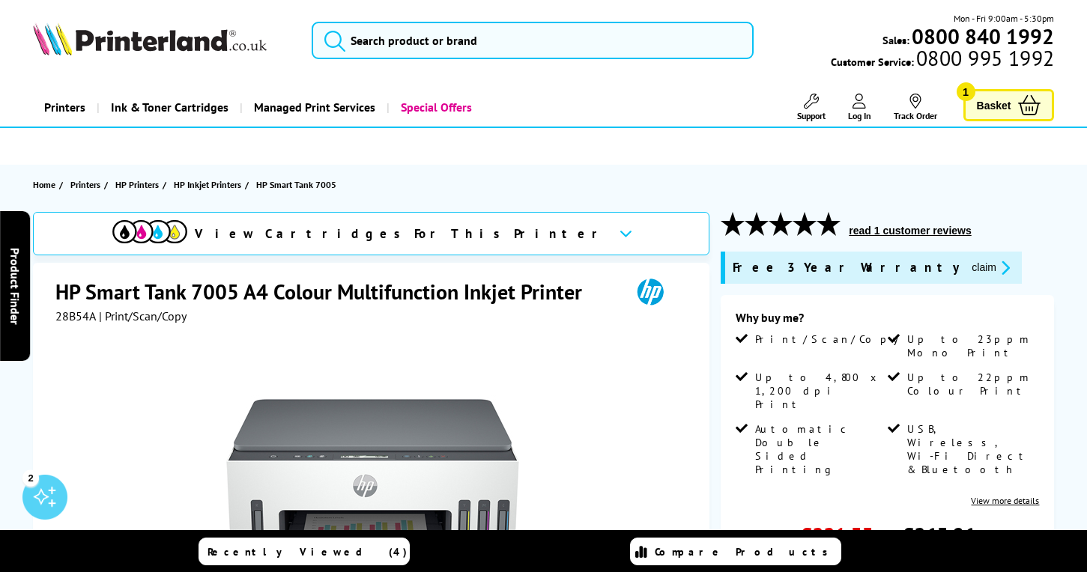 The image size is (1087, 572). I want to click on a: View more details, so click(1004, 500).